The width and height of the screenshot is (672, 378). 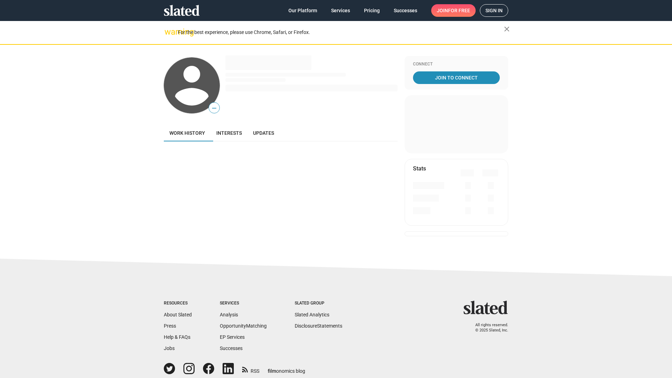 I want to click on a: Pricing, so click(x=372, y=10).